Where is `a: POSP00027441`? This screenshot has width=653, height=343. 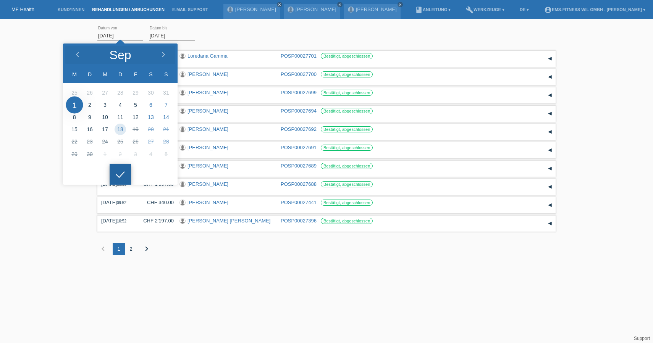
a: POSP00027441 is located at coordinates (299, 202).